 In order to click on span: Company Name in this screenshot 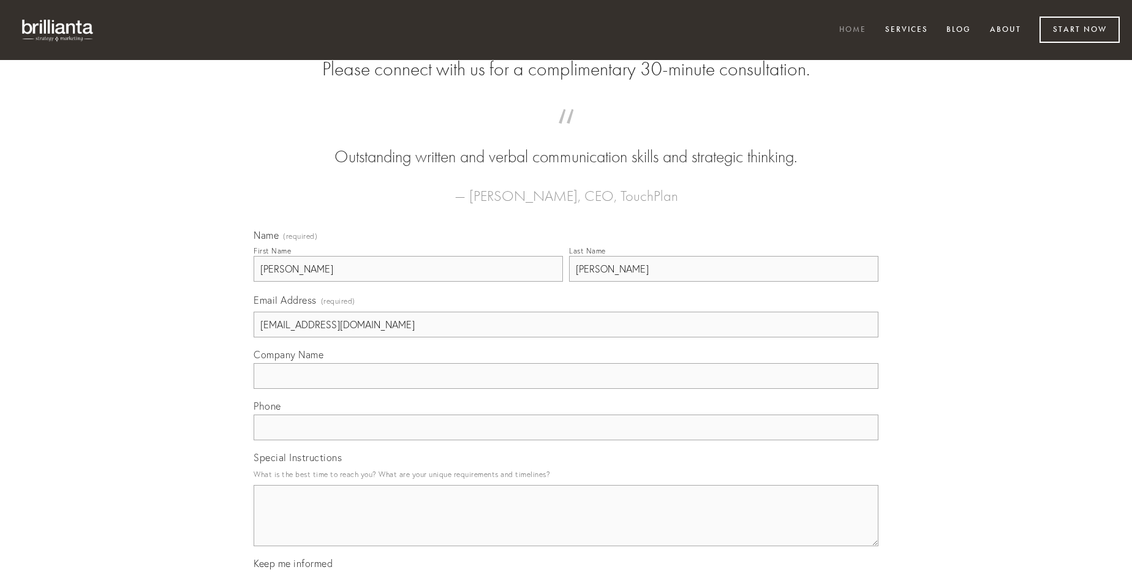, I will do `click(288, 355)`.